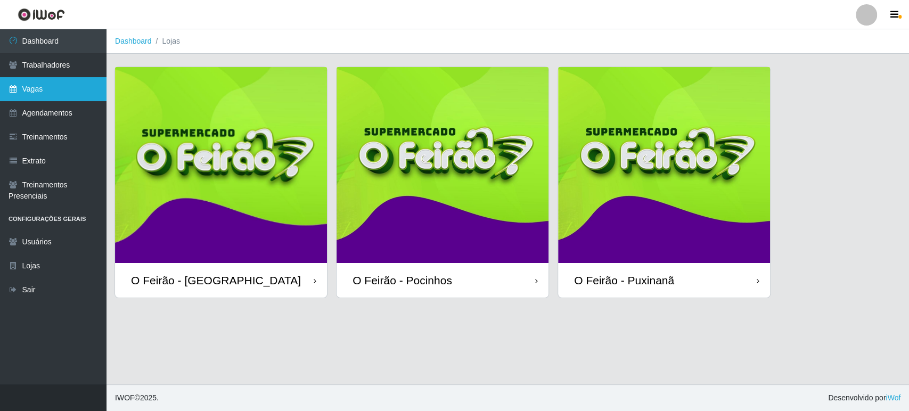 This screenshot has height=411, width=909. Describe the element at coordinates (507, 42) in the screenshot. I see `nav: breadcrumb` at that location.